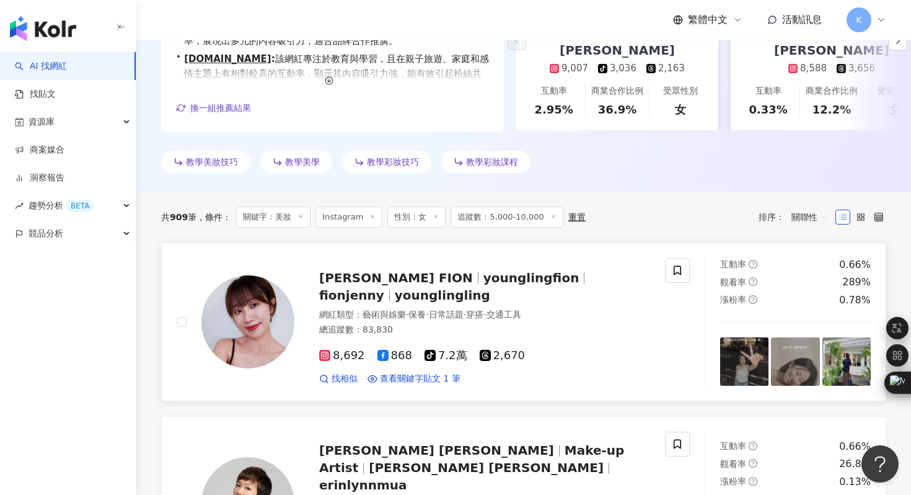 The image size is (911, 495). Describe the element at coordinates (273, 217) in the screenshot. I see `span: 關鍵字：美妝` at that location.